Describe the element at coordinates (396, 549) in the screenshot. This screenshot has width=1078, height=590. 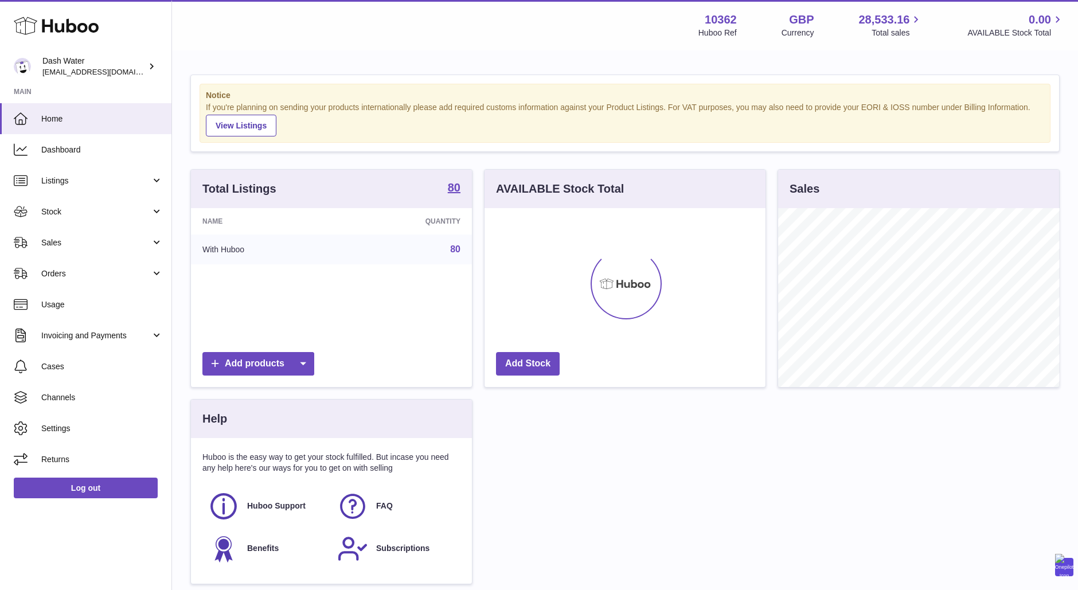
I see `a: Subscriptions` at that location.